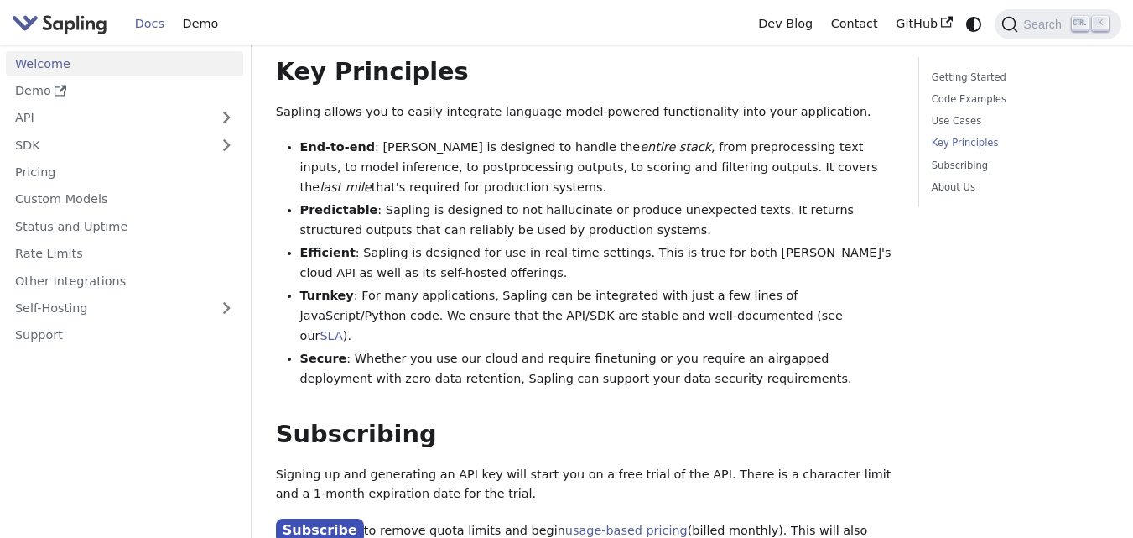 This screenshot has width=1133, height=538. Describe the element at coordinates (124, 308) in the screenshot. I see `a: Self-Hosting` at that location.